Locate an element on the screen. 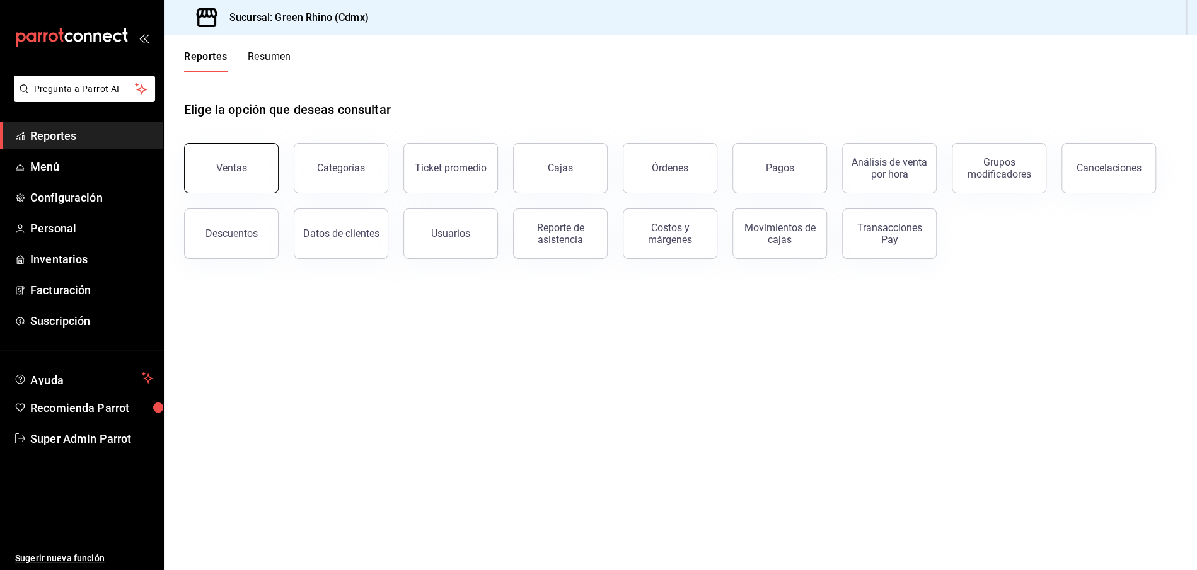  div: navigation tabs is located at coordinates (238, 61).